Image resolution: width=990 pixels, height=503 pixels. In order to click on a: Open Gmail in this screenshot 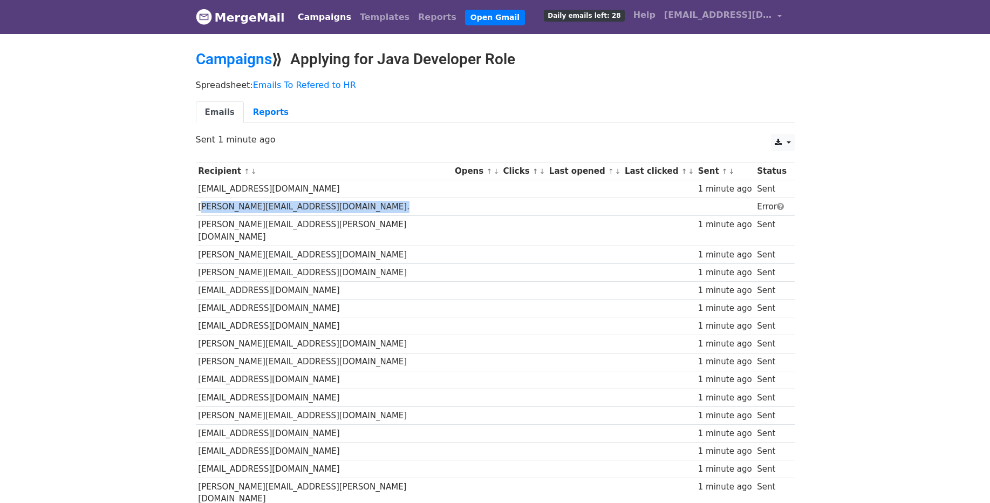, I will do `click(495, 17)`.